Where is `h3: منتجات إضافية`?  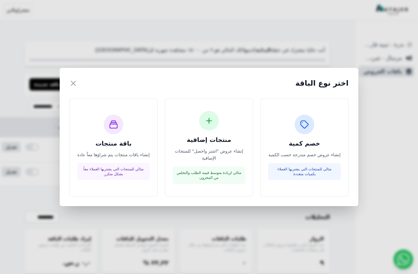 h3: منتجات إضافية is located at coordinates (209, 140).